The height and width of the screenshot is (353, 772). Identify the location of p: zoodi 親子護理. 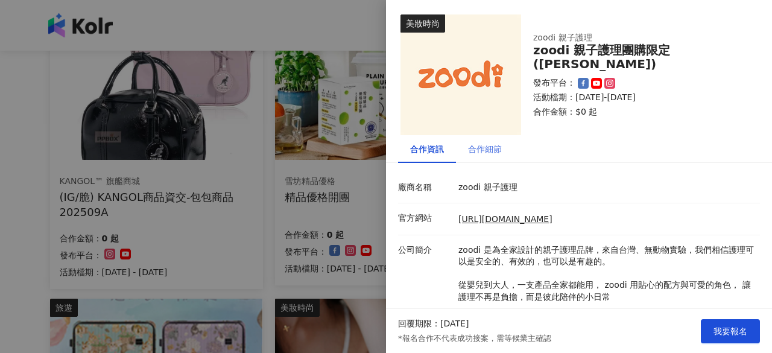
(606, 188).